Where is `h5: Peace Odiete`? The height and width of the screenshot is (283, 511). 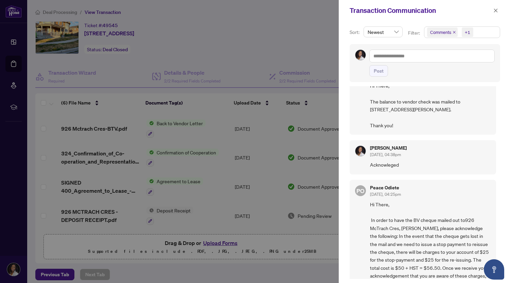
h5: Peace Odiete is located at coordinates (385, 188).